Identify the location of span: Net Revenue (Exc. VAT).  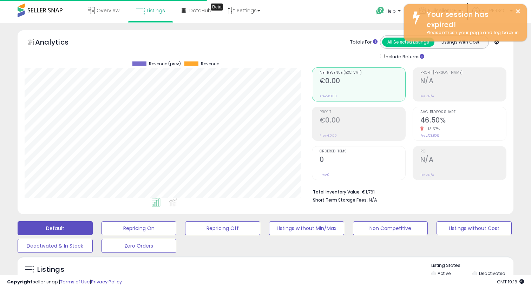
(362, 73).